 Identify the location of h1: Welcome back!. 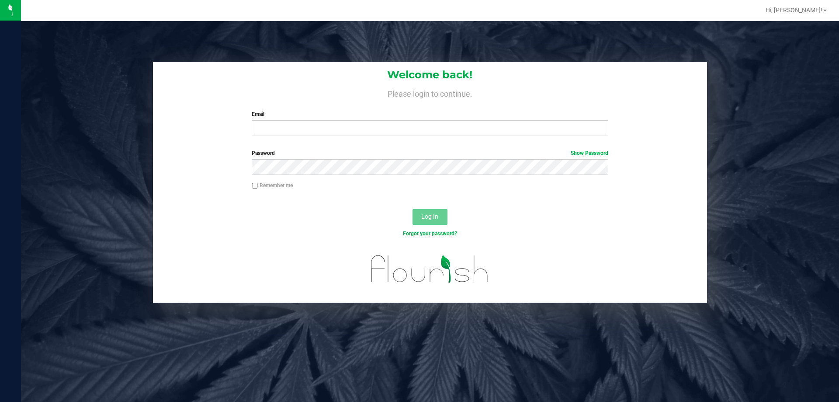
(430, 75).